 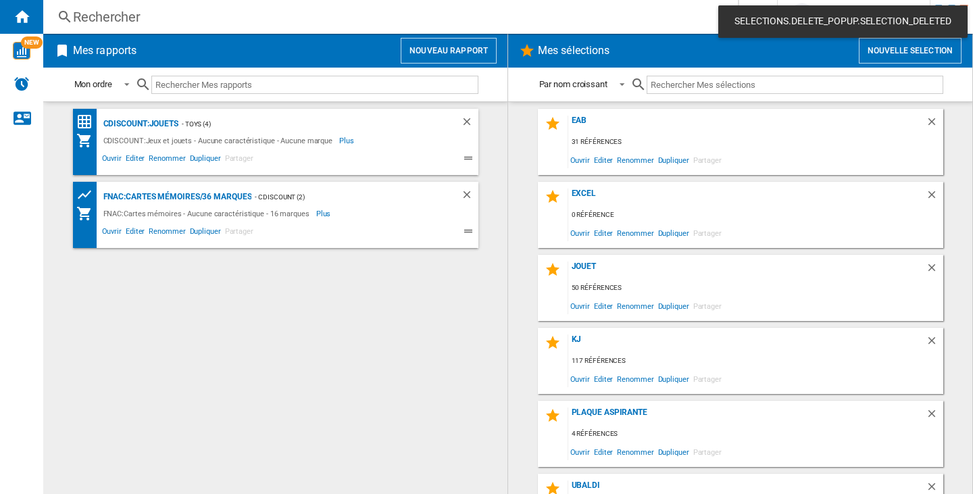 I want to click on div: - cdiscount (2), so click(x=342, y=197).